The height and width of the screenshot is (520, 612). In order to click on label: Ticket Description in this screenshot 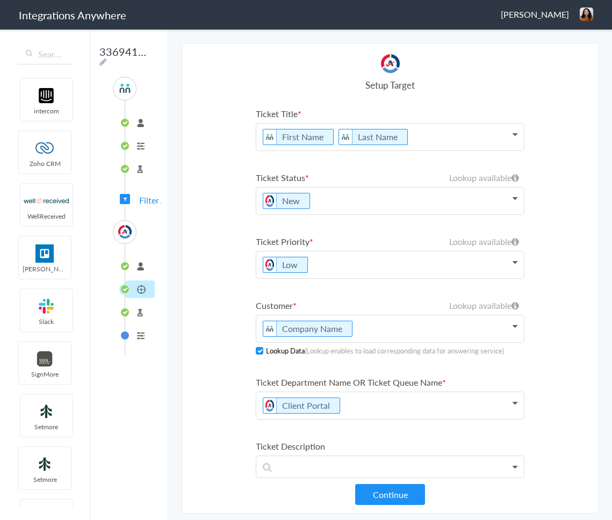, I will do `click(390, 446)`.